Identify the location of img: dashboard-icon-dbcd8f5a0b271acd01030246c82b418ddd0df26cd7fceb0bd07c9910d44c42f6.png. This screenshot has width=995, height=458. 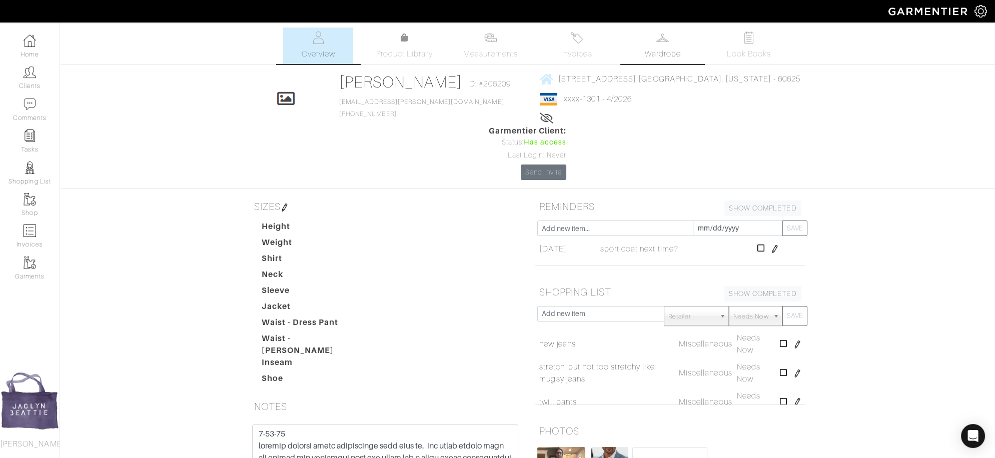
(30, 41).